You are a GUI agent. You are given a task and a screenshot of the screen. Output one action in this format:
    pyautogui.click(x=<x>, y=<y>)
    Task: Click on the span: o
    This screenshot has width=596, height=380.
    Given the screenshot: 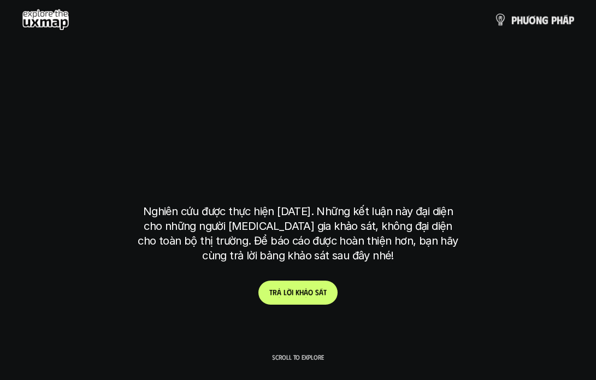 What is the action you would take?
    pyautogui.click(x=310, y=293)
    